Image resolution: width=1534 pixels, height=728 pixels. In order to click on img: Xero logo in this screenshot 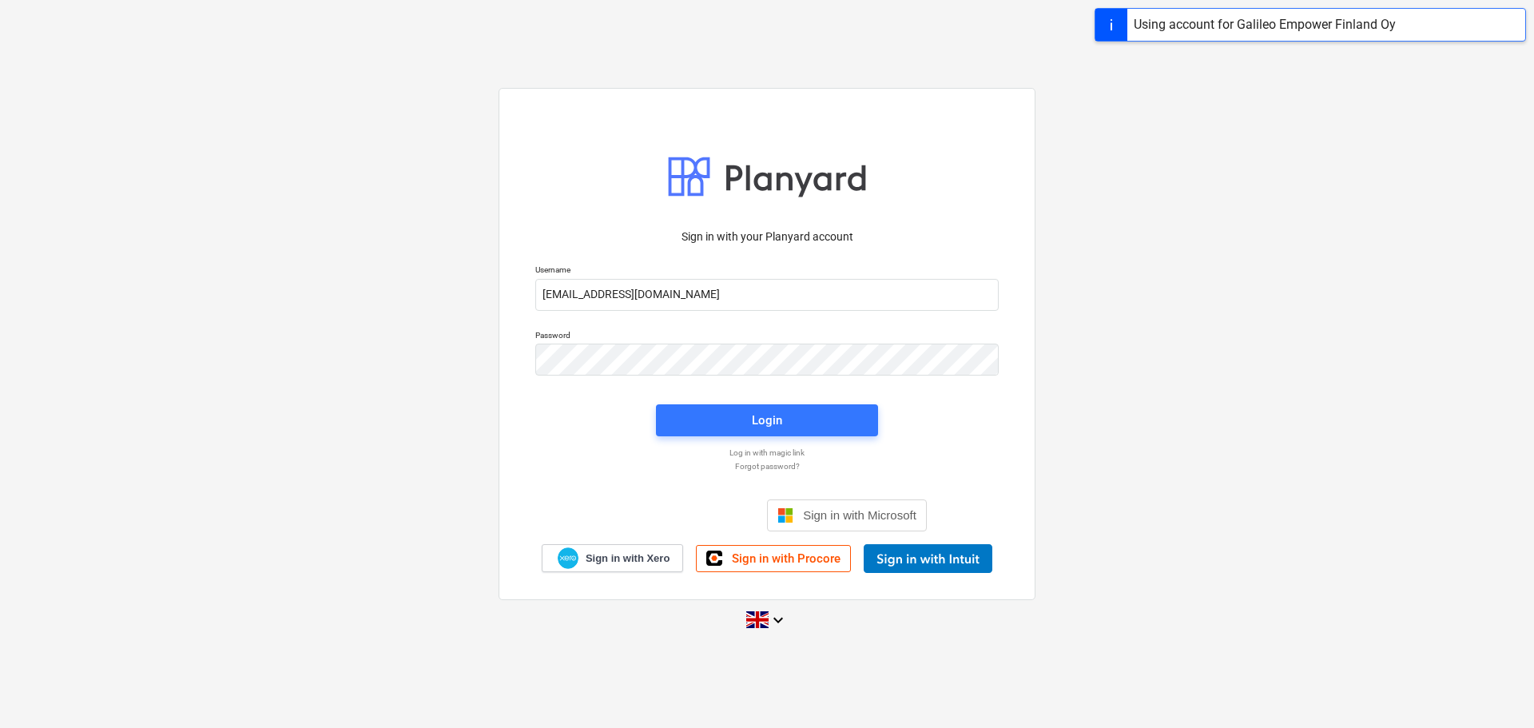, I will do `click(568, 558)`.